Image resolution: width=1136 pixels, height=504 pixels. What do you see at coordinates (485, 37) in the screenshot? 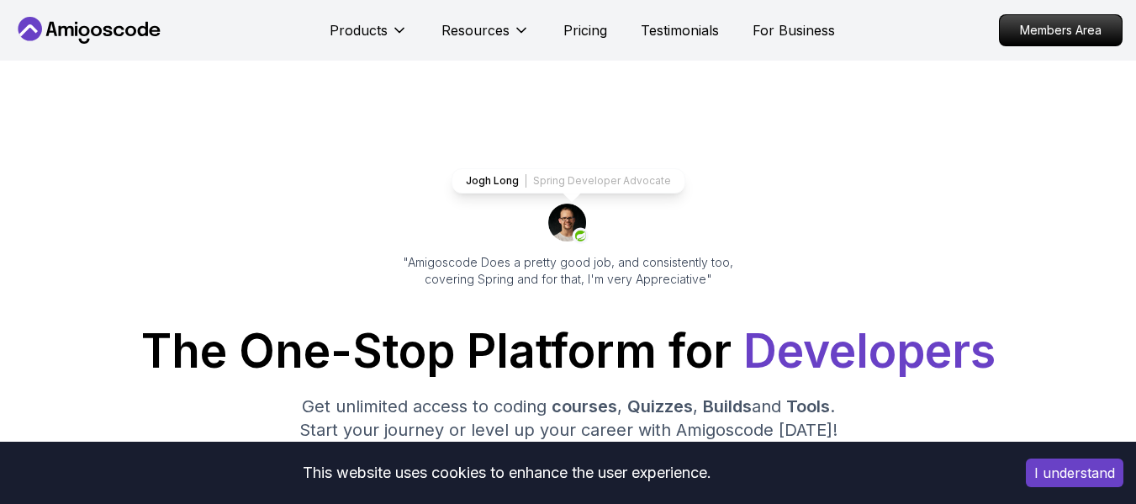
I see `button: Resources` at bounding box center [485, 37].